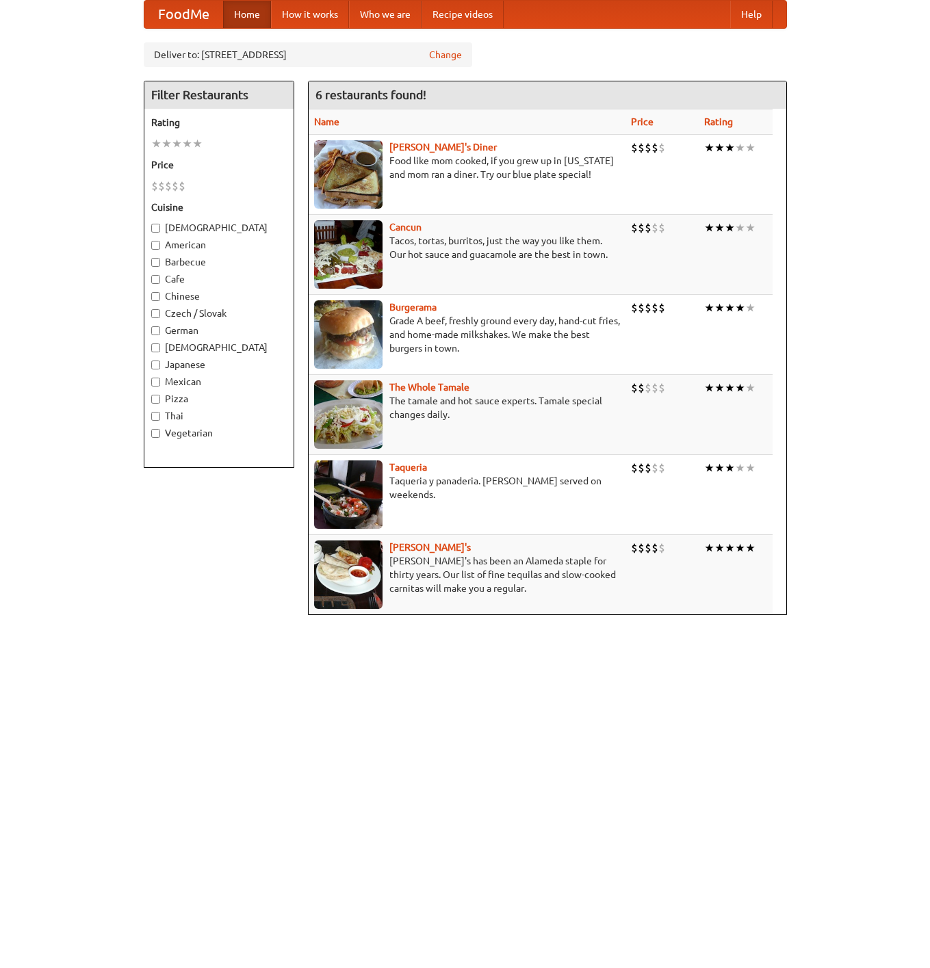 The width and height of the screenshot is (930, 968). Describe the element at coordinates (413, 307) in the screenshot. I see `b: Burgerama` at that location.